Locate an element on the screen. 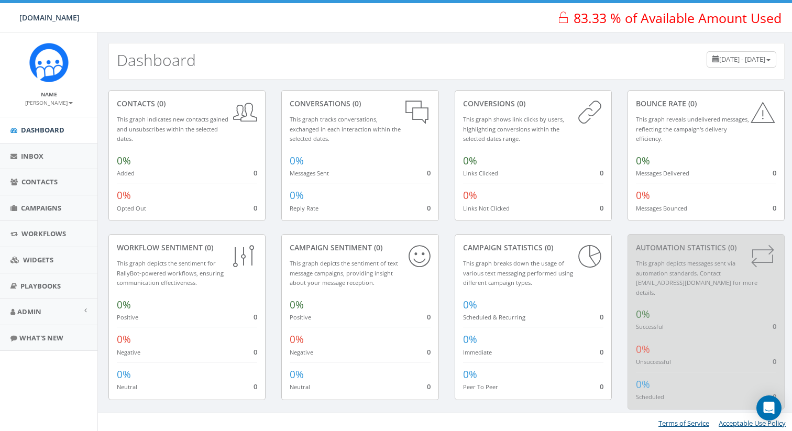 The image size is (792, 431). div: conversions is located at coordinates (534, 104).